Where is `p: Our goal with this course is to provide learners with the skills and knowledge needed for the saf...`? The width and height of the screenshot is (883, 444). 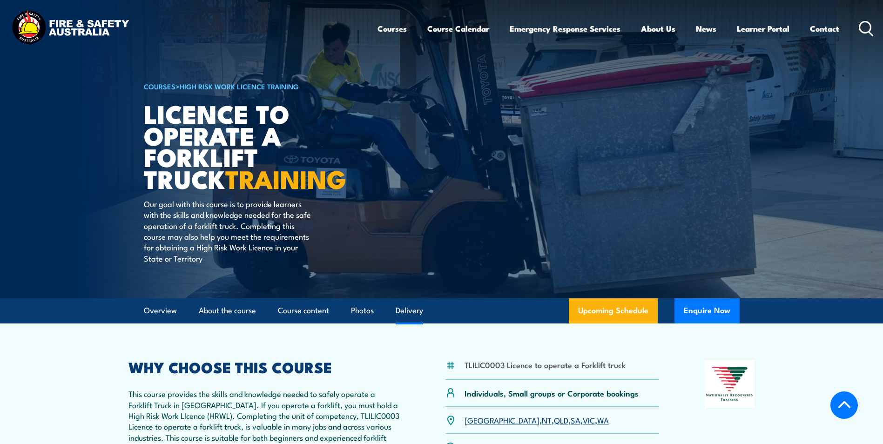
p: Our goal with this course is to provide learners with the skills and knowledge needed for the saf... is located at coordinates (229, 231).